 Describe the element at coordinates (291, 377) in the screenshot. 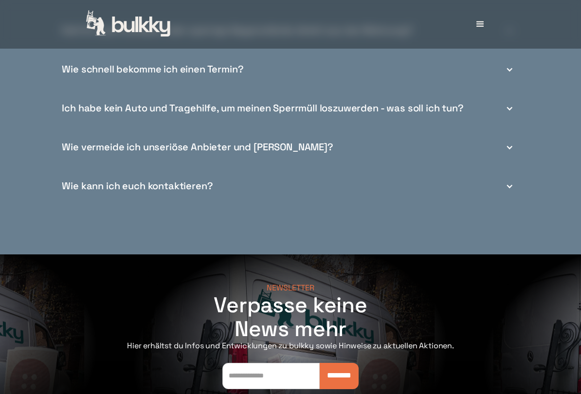

I see `form: Footer: Newsletter Opt-In` at that location.